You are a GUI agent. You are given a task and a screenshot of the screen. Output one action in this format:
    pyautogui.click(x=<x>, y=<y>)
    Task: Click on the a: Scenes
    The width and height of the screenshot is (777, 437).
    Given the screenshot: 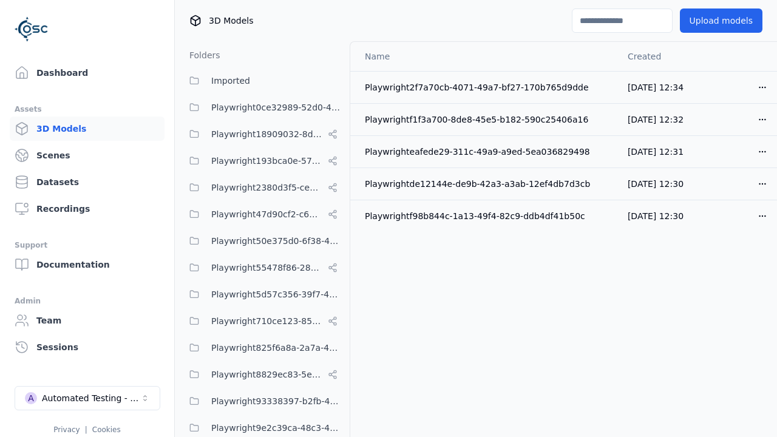 What is the action you would take?
    pyautogui.click(x=87, y=155)
    